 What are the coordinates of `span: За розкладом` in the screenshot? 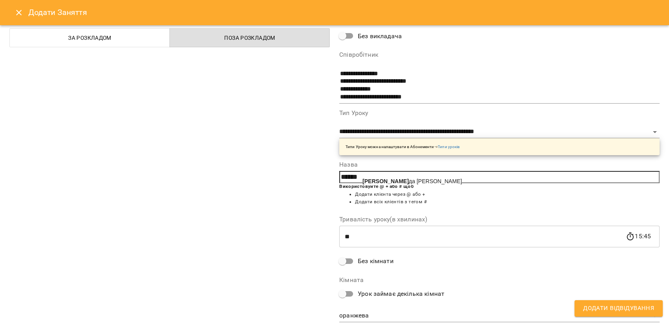 It's located at (90, 38).